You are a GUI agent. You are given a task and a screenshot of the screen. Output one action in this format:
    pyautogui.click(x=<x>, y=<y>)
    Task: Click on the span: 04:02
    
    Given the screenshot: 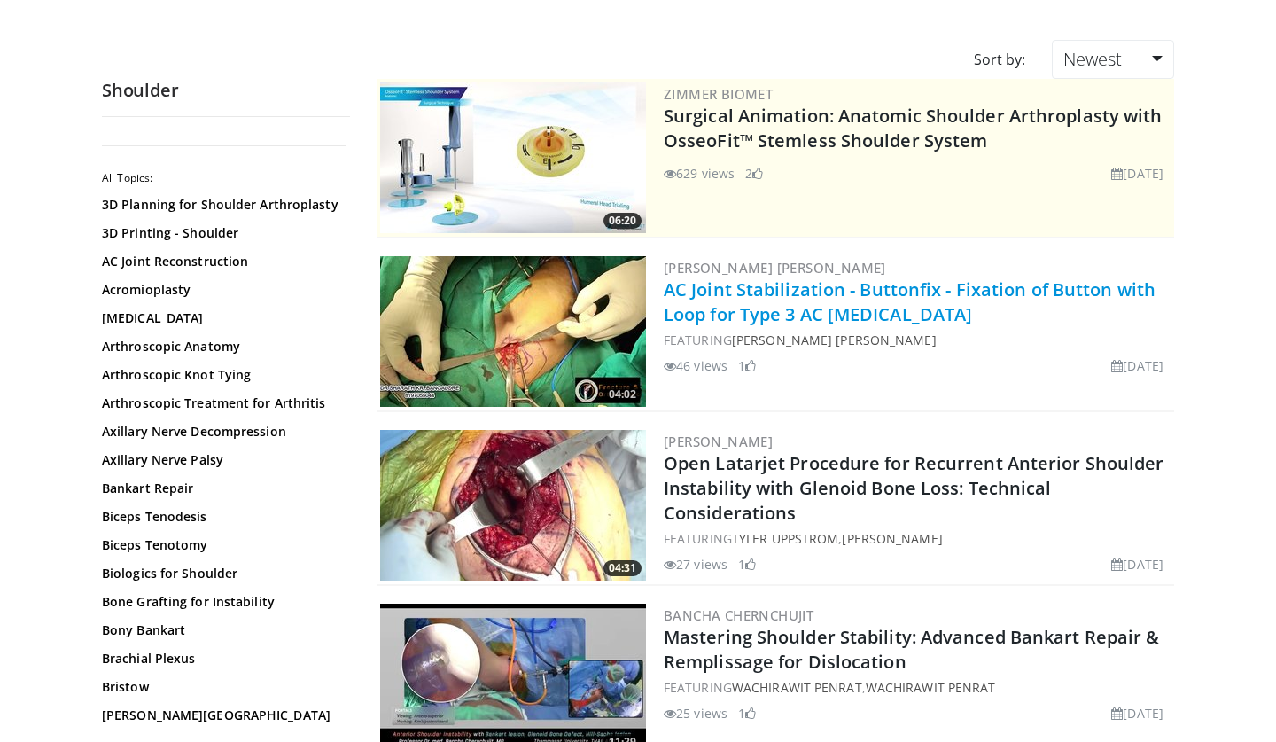 What is the action you would take?
    pyautogui.click(x=622, y=394)
    